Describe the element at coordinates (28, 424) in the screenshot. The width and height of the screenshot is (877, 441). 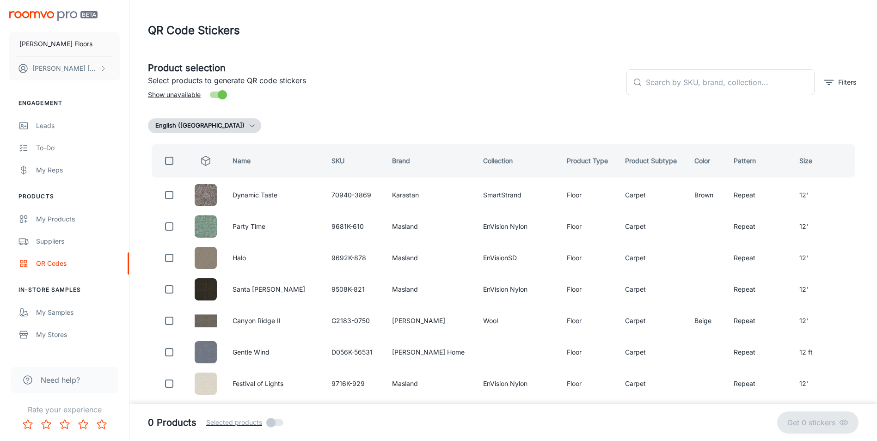
I see `button: Rate 1 star` at that location.